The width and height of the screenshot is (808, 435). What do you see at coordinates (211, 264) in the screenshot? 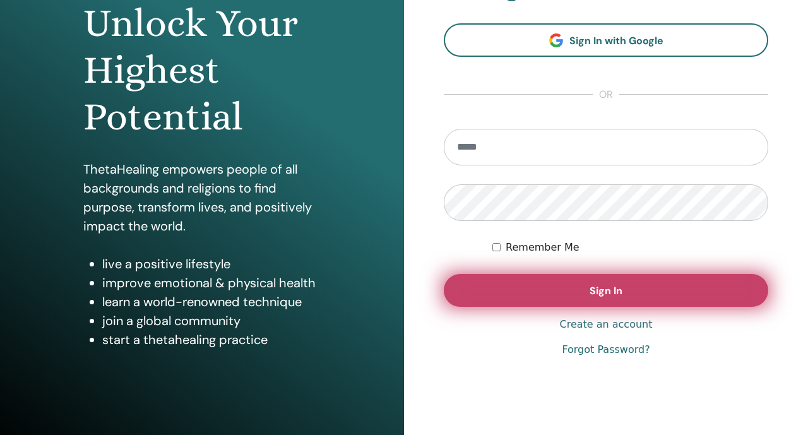
I see `li: live a positive lifestyle` at bounding box center [211, 264].